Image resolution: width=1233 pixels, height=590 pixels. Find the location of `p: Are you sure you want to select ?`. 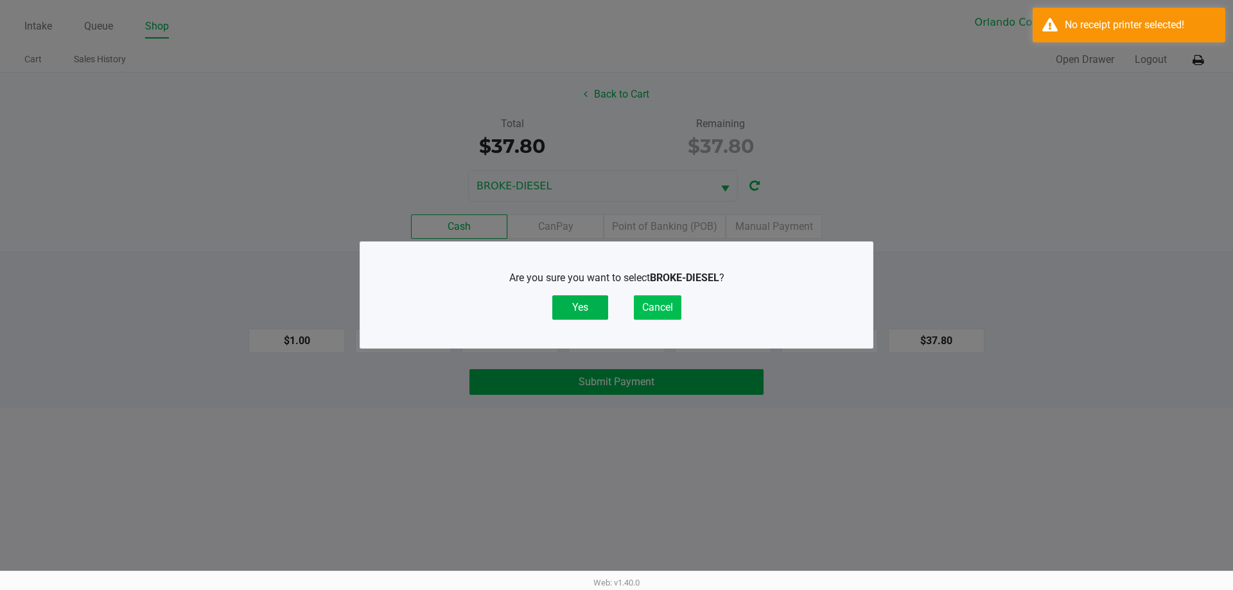

p: Are you sure you want to select ? is located at coordinates (617, 278).